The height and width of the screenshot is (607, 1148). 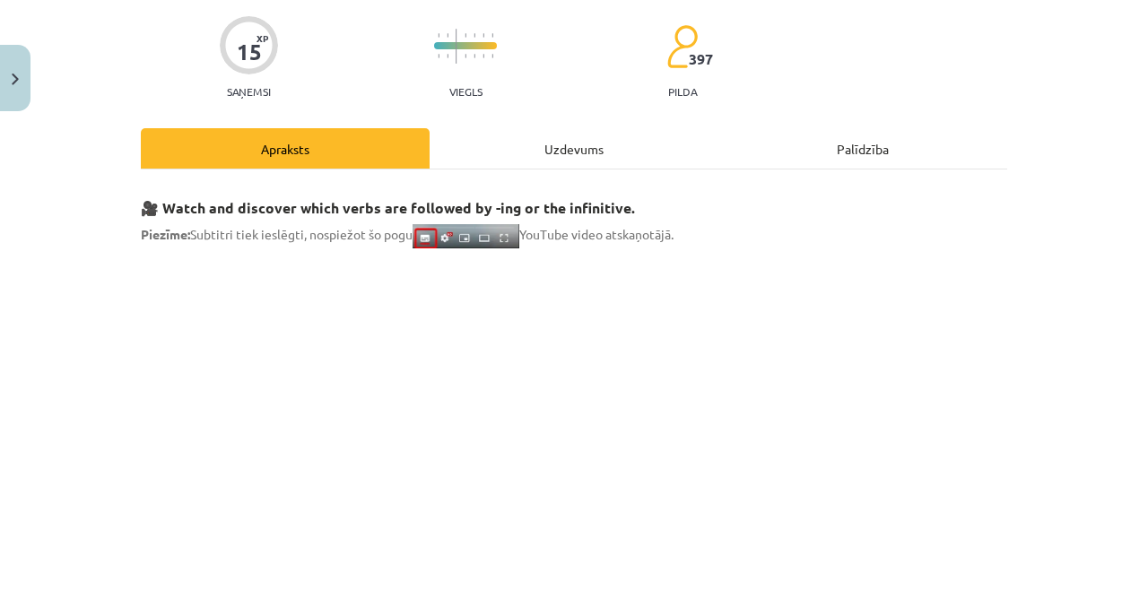 What do you see at coordinates (262, 38) in the screenshot?
I see `span: XP` at bounding box center [262, 38].